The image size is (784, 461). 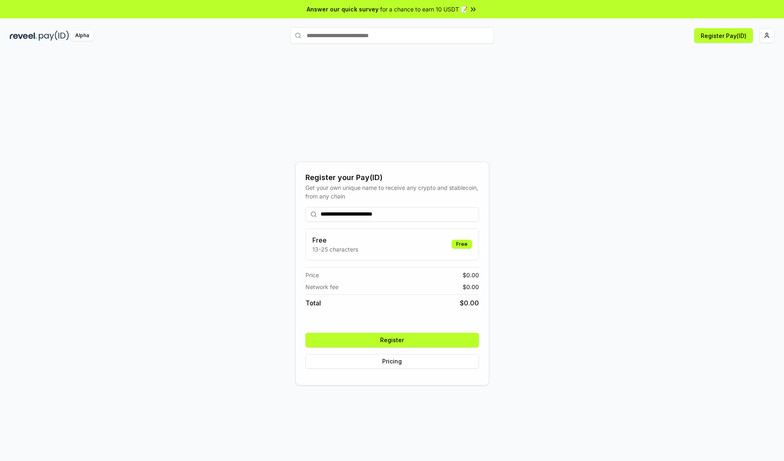 What do you see at coordinates (343, 9) in the screenshot?
I see `span: Answer our quick survey` at bounding box center [343, 9].